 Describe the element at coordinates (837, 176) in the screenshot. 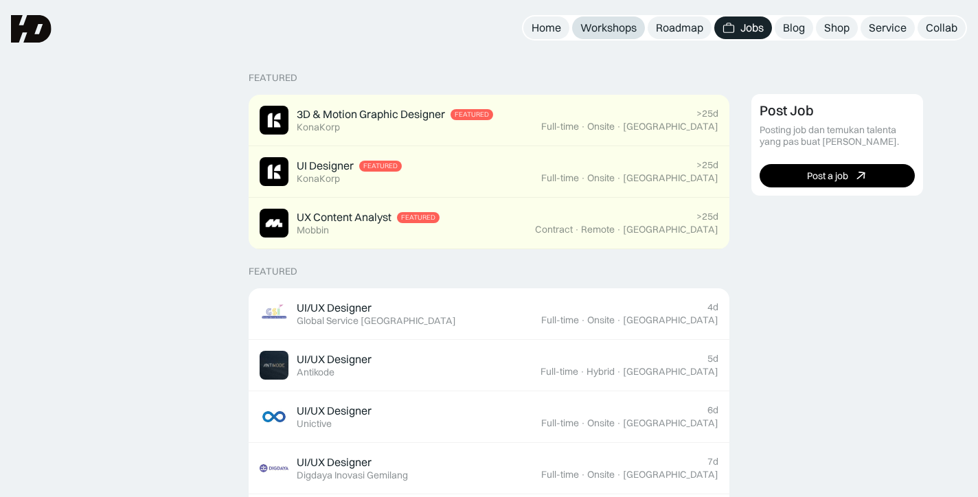

I see `a: Post a job` at that location.